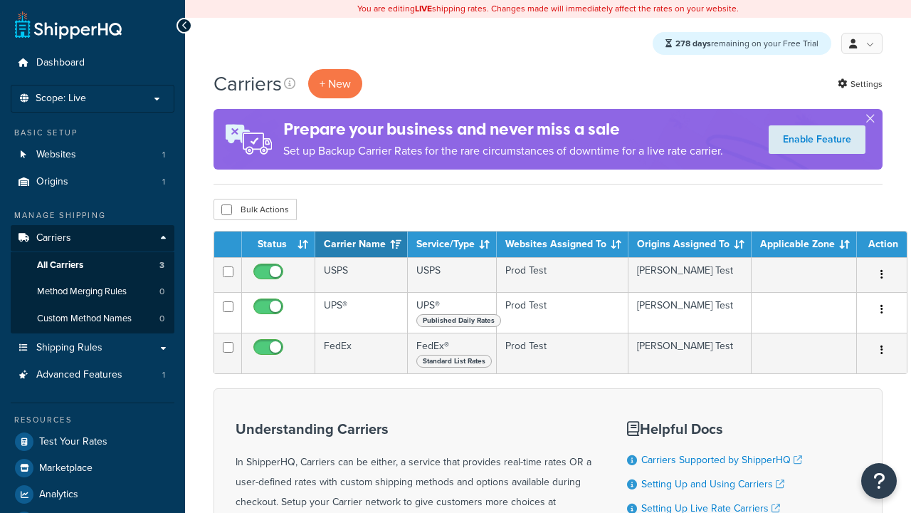 The height and width of the screenshot is (513, 911). Describe the element at coordinates (82, 291) in the screenshot. I see `span: Method Merging Rules` at that location.